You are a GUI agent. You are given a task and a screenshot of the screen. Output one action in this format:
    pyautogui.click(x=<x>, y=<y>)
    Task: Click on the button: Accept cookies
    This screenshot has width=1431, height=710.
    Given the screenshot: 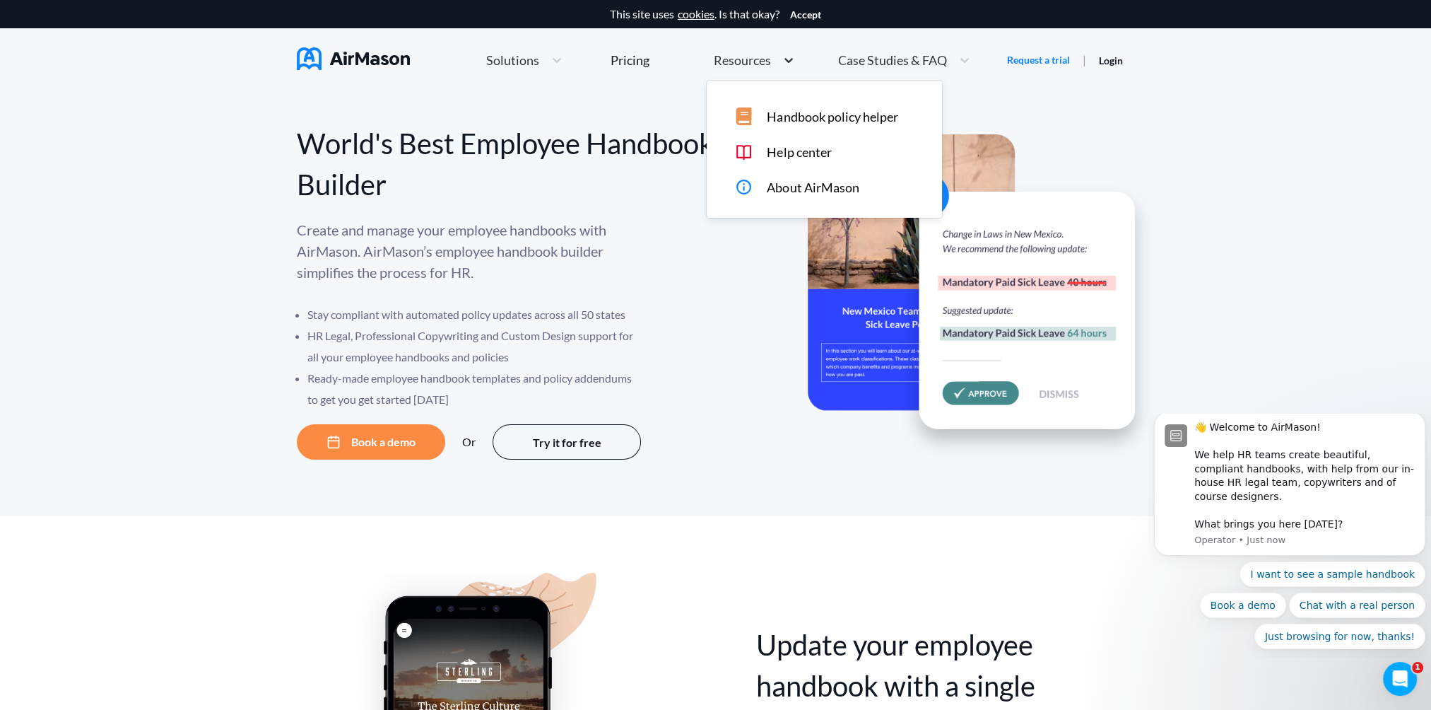 What is the action you would take?
    pyautogui.click(x=806, y=15)
    